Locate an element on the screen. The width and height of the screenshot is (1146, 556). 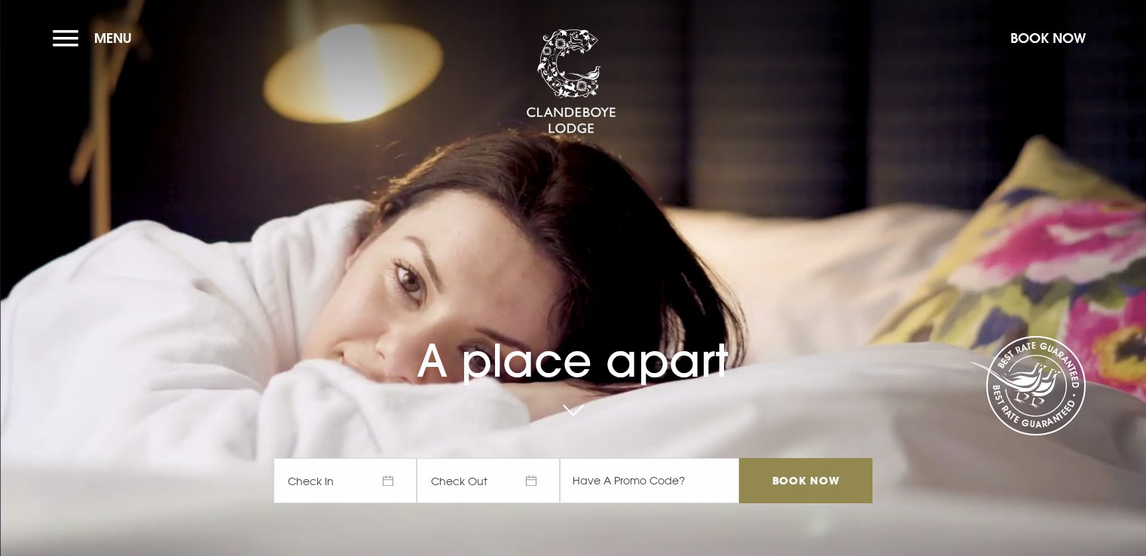
span: Check In is located at coordinates (345, 481).